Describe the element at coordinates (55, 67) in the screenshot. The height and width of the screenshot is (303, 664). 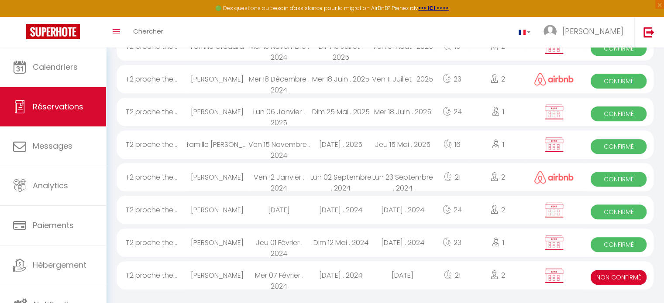
I see `span: Calendriers` at that location.